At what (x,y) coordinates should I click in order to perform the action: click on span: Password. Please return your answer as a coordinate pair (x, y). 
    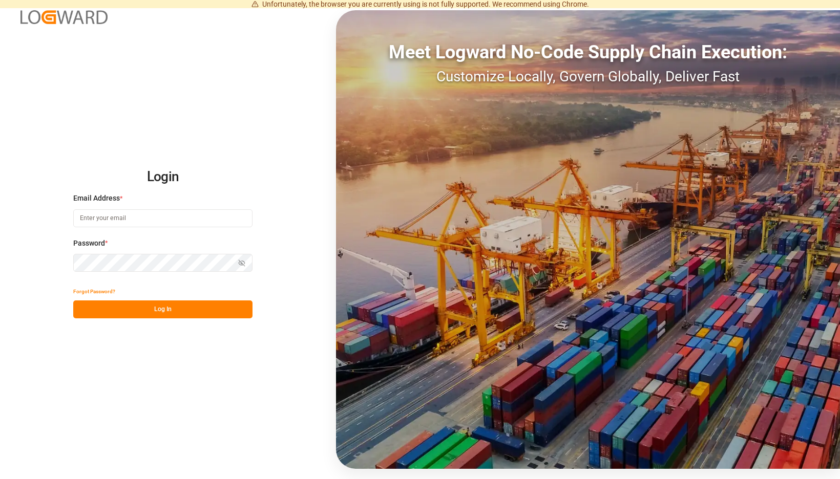
    Looking at the image, I should click on (89, 243).